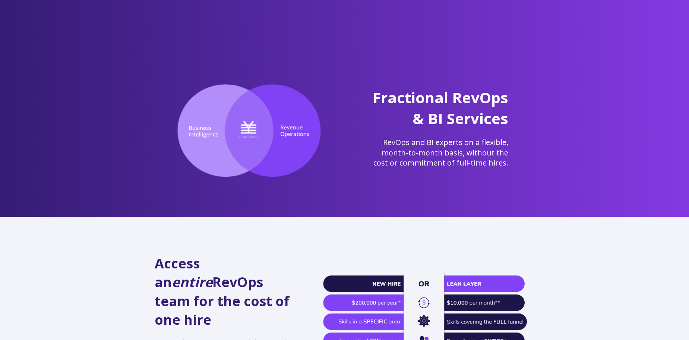  I want to click on em: entire, so click(192, 282).